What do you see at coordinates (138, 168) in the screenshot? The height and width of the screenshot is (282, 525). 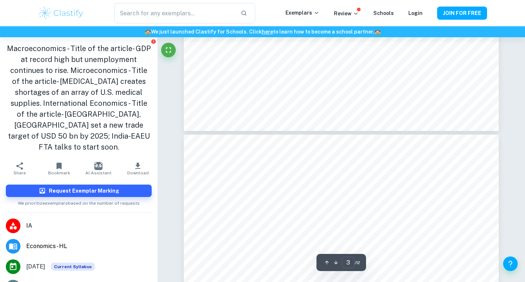 I see `button: Download` at bounding box center [138, 168].